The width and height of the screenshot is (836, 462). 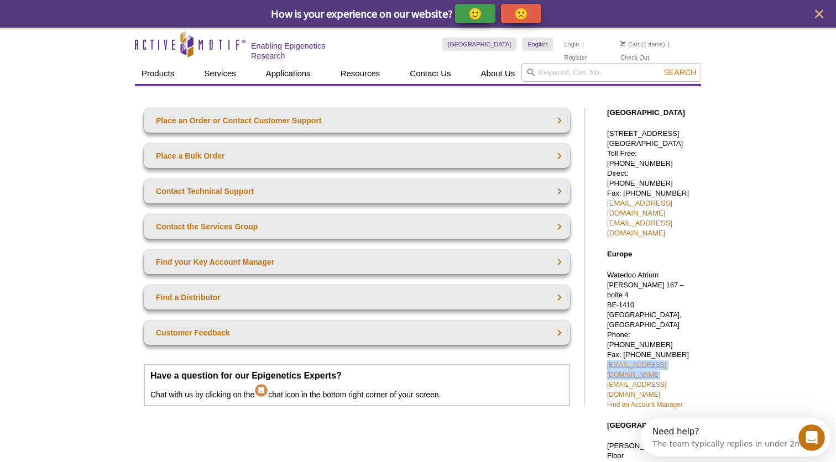 I want to click on a: Find an Account Manager, so click(x=645, y=405).